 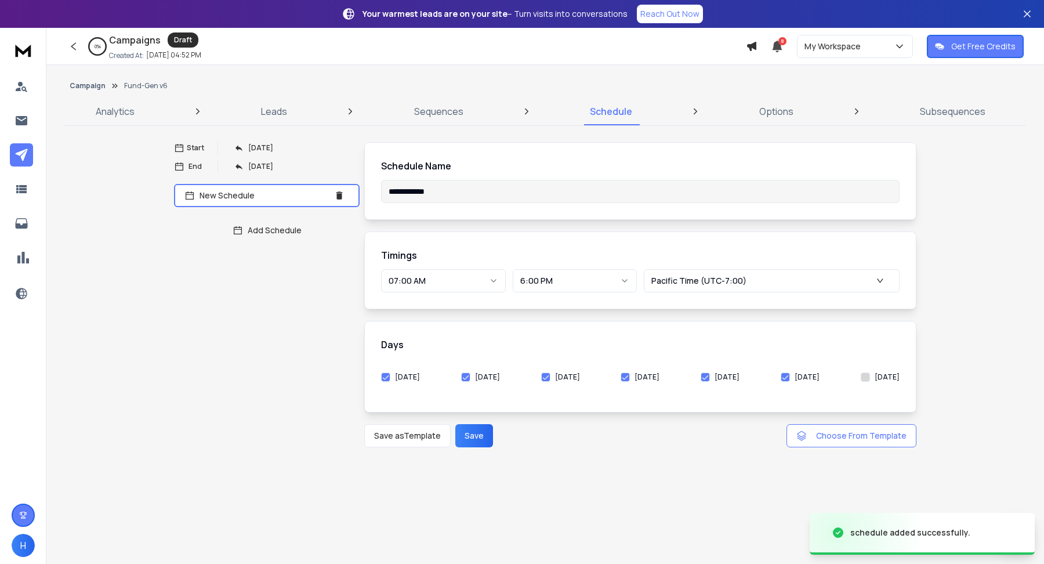 What do you see at coordinates (264, 195) in the screenshot?
I see `p: New Schedule` at bounding box center [264, 195].